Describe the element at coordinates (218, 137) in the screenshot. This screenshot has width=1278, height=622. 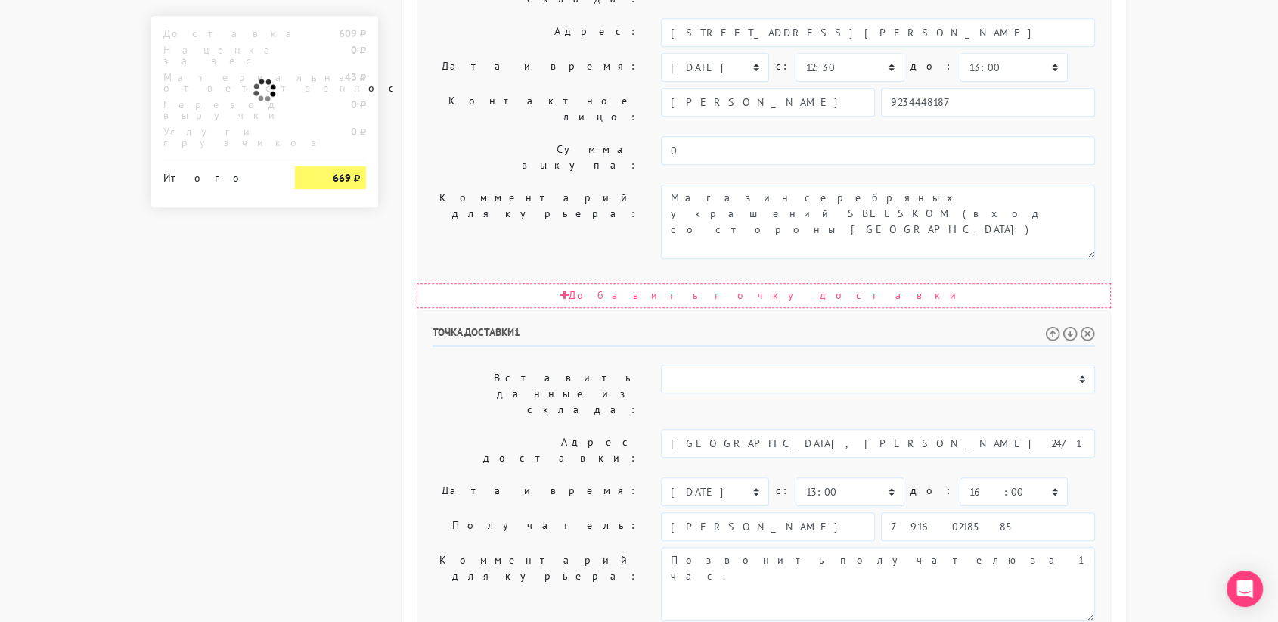
I see `div: Услуги грузчиков` at that location.